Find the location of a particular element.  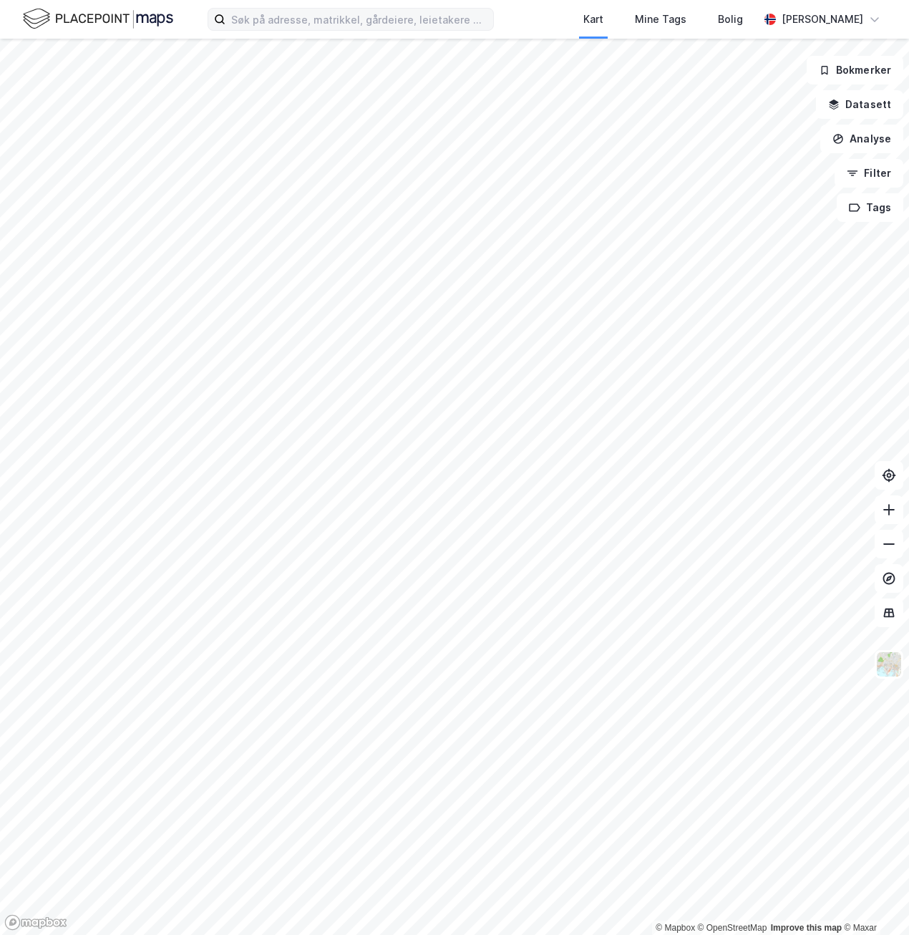

img: logo.f888ab2527a4732fd821a326f86c7f29.svg is located at coordinates (98, 19).